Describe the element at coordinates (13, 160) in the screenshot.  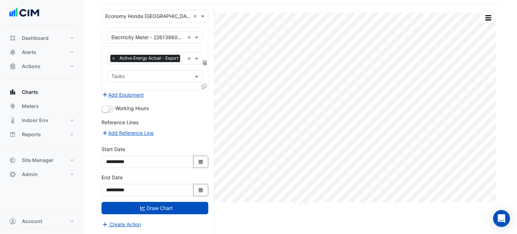
I see `app-icon: Site Manager` at that location.